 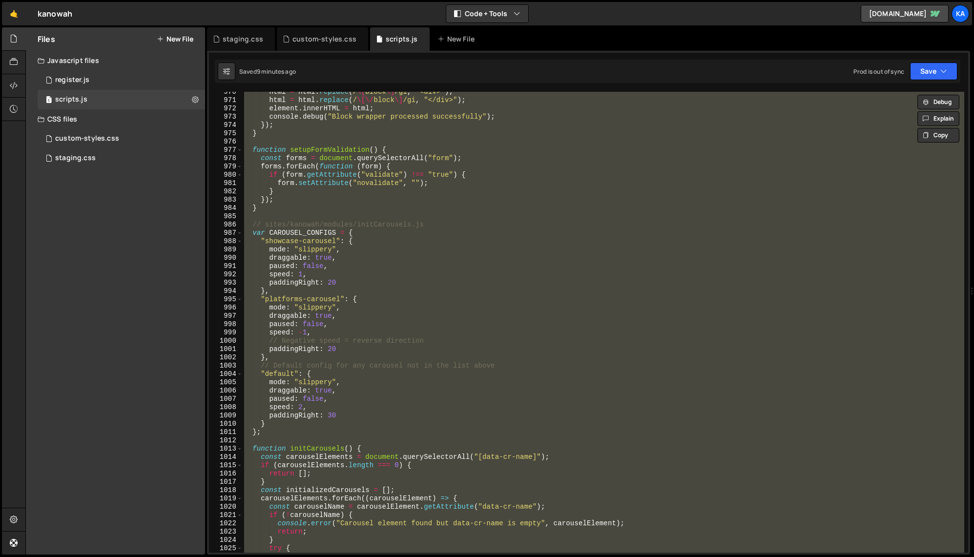 What do you see at coordinates (226, 465) in the screenshot?
I see `div: 1015` at bounding box center [226, 465].